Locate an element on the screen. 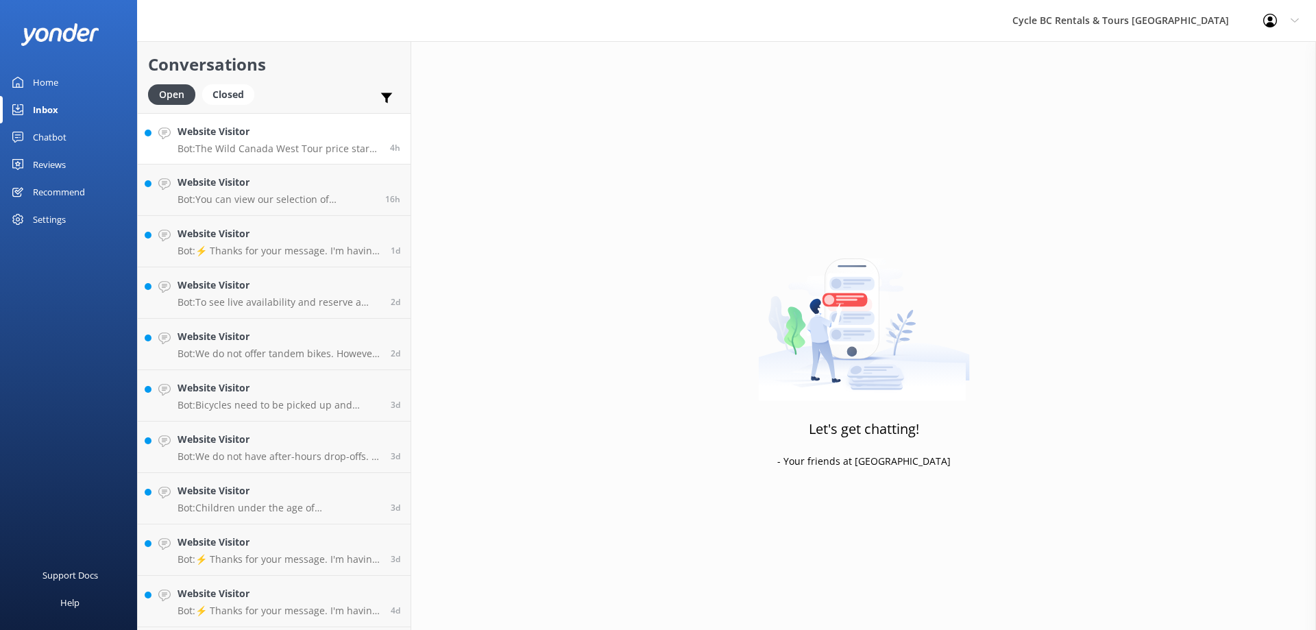 The image size is (1316, 630). div: Settings is located at coordinates (49, 219).